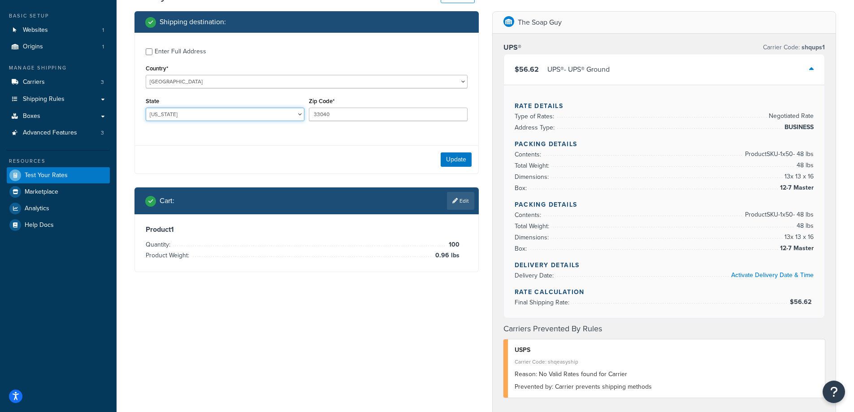 Image resolution: width=854 pixels, height=412 pixels. What do you see at coordinates (307, 230) in the screenshot?
I see `h3: Product 1` at bounding box center [307, 230].